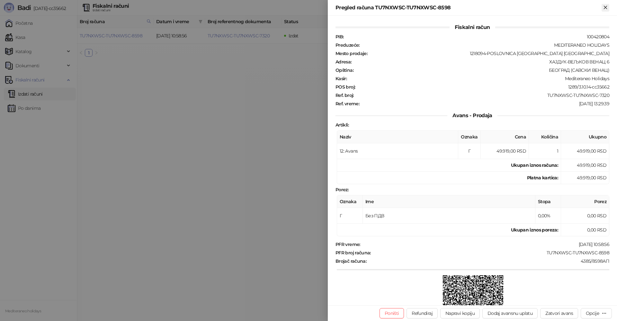  Describe the element at coordinates (545, 137) in the screenshot. I see `th: Količina` at that location.